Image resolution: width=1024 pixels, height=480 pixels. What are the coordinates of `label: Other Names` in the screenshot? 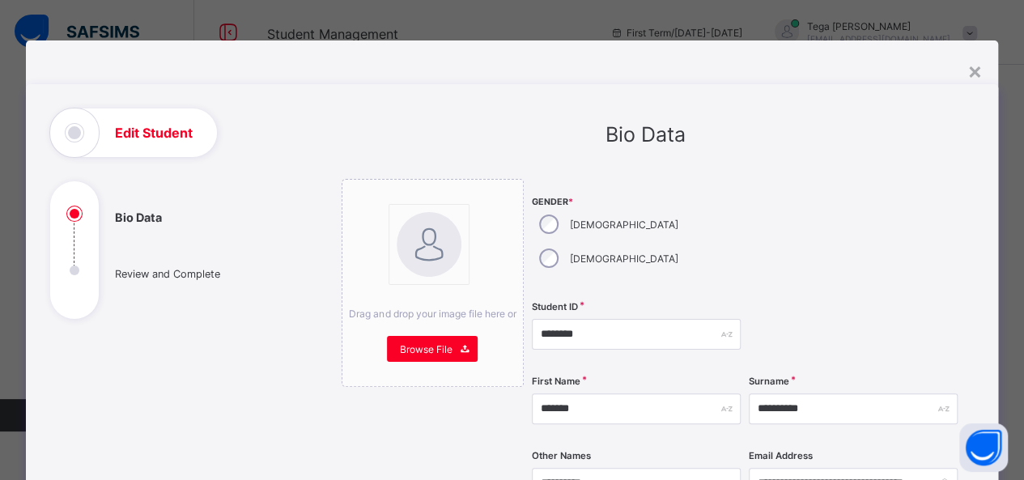 It's located at (561, 456).